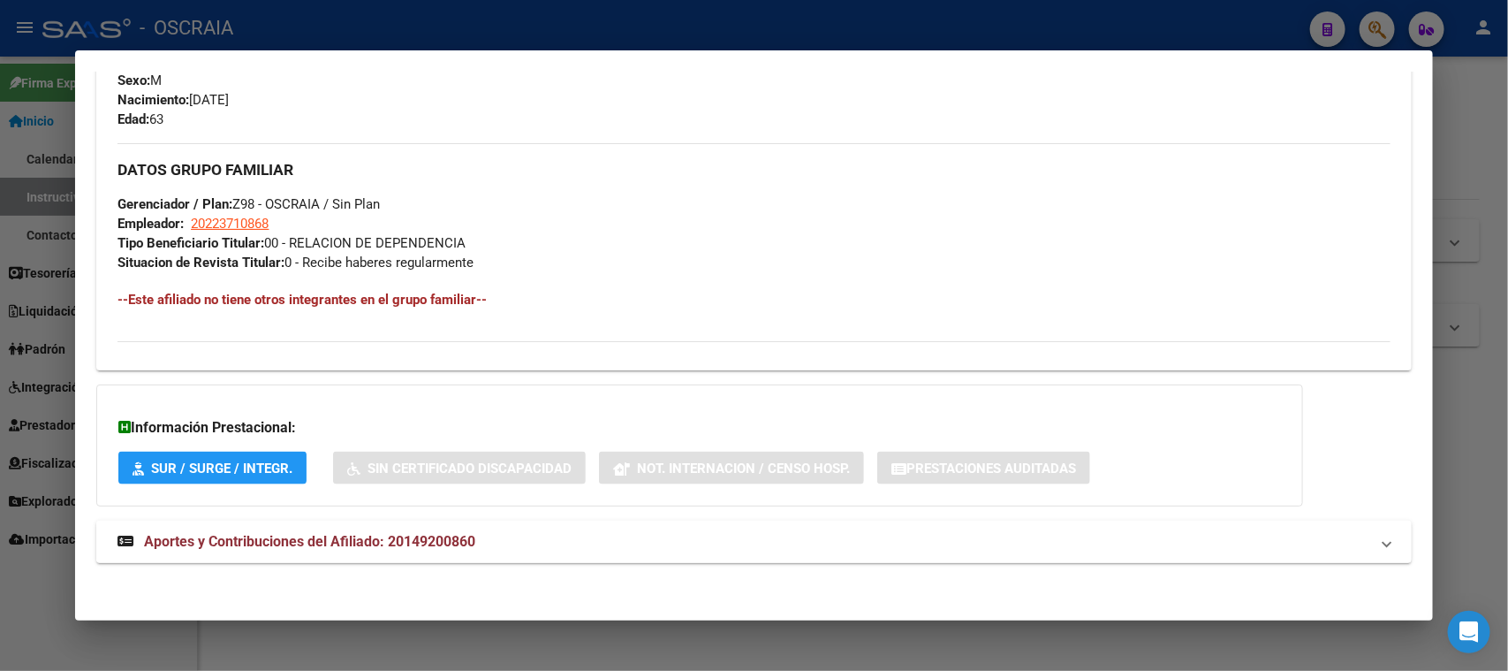 The width and height of the screenshot is (1508, 671). What do you see at coordinates (201, 262) in the screenshot?
I see `strong: Situacion de Revista Titular:` at bounding box center [201, 262].